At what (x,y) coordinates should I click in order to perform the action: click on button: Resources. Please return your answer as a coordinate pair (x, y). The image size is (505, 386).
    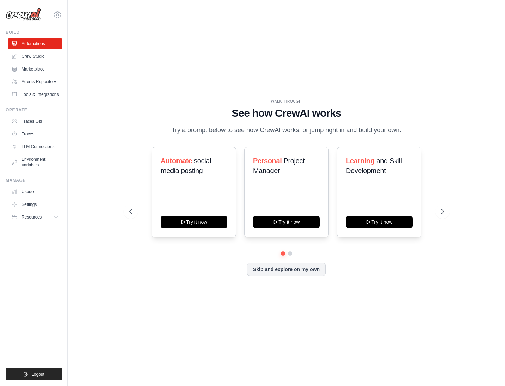
    Looking at the image, I should click on (35, 217).